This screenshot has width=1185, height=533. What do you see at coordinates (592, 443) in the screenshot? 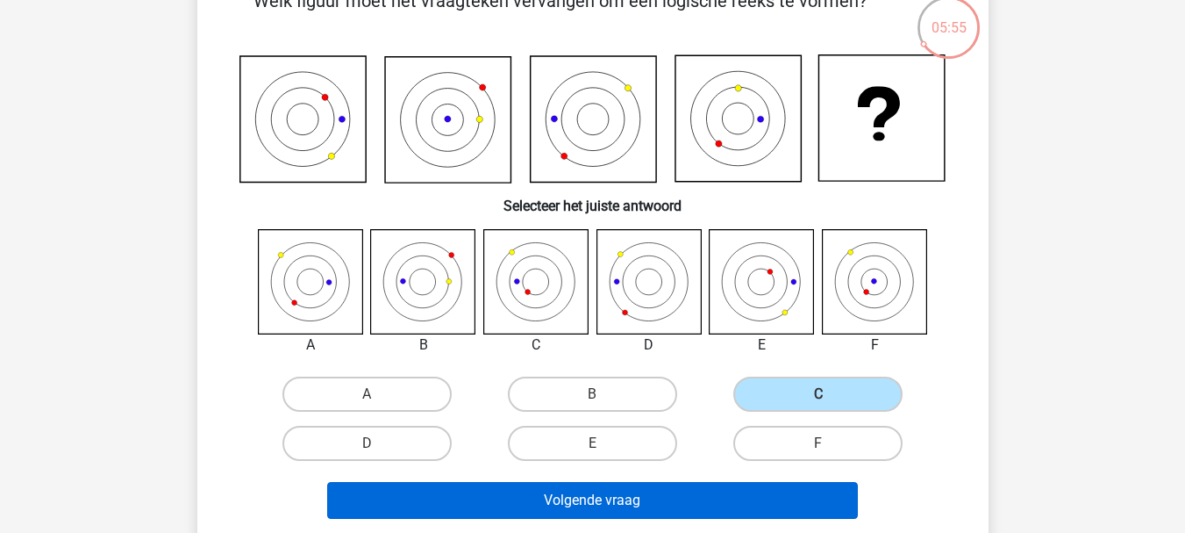
I see `label: E` at bounding box center [592, 443].